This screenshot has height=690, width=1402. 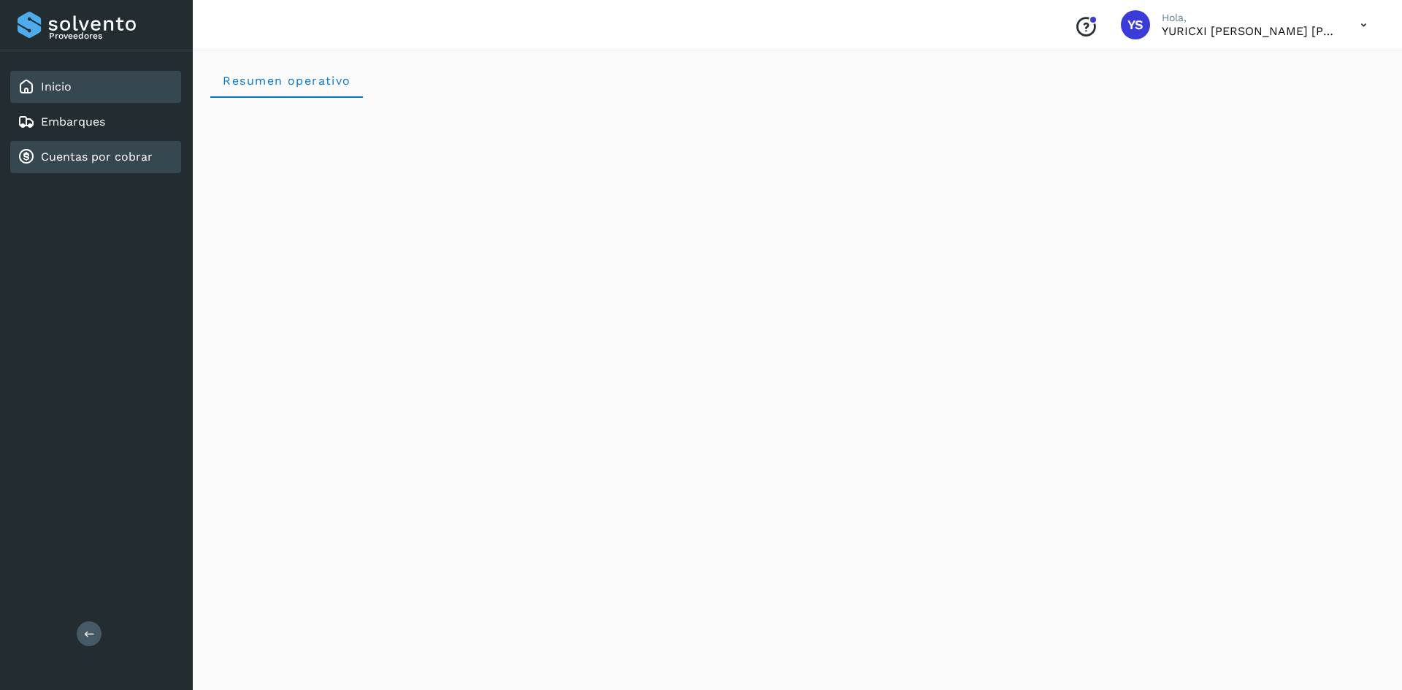 What do you see at coordinates (286, 80) in the screenshot?
I see `span: Resumen operativo` at bounding box center [286, 80].